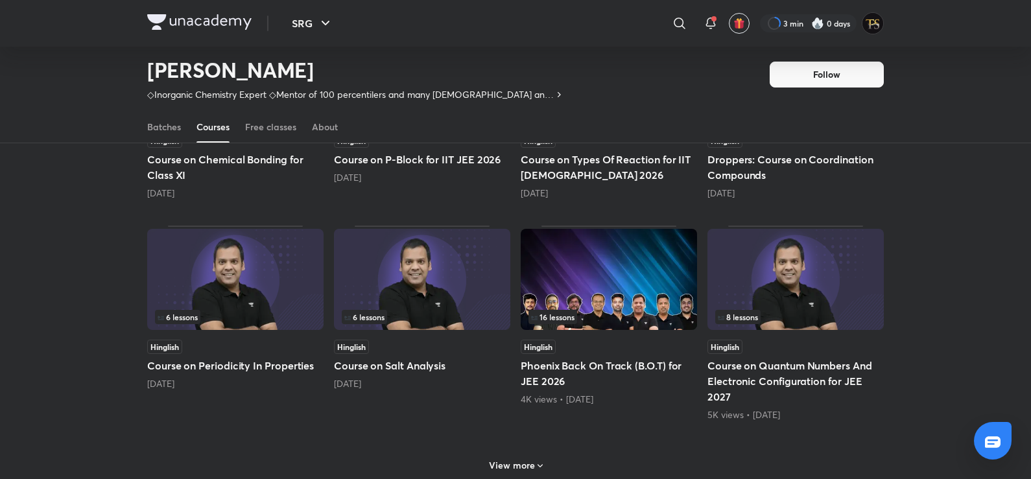 Image resolution: width=1031 pixels, height=479 pixels. What do you see at coordinates (796, 381) in the screenshot?
I see `h5: Course on Quantum Numbers And Electronic Configuration for JEE 2027` at bounding box center [796, 381].